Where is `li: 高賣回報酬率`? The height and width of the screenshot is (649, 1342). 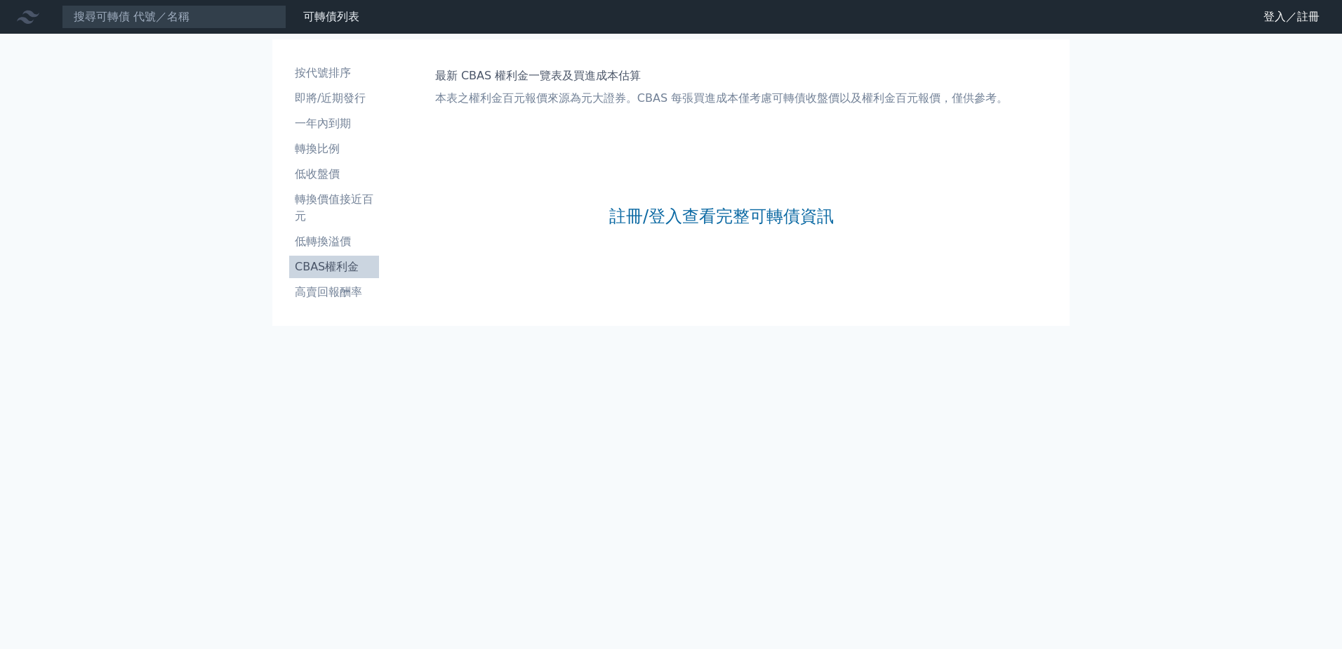 li: 高賣回報酬率 is located at coordinates (334, 292).